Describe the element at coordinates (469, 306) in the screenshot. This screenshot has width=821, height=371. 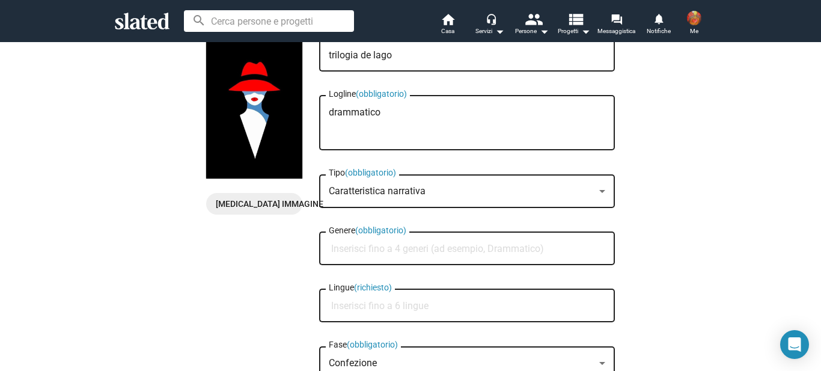
I see `input: Inserisci fino a 6 lingue` at that location.